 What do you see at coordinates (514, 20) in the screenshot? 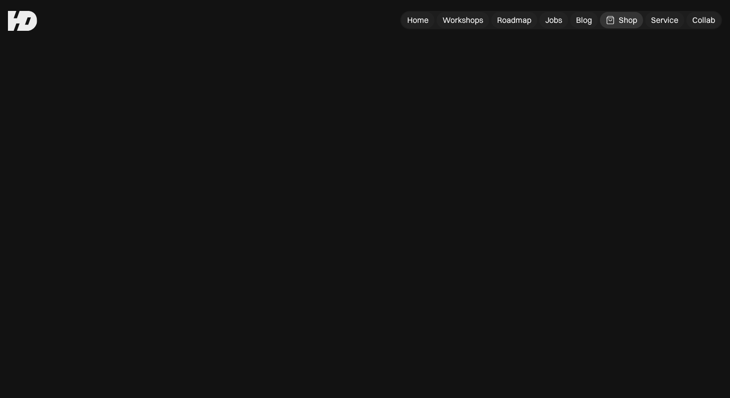
I see `a: Roadmap` at bounding box center [514, 20].